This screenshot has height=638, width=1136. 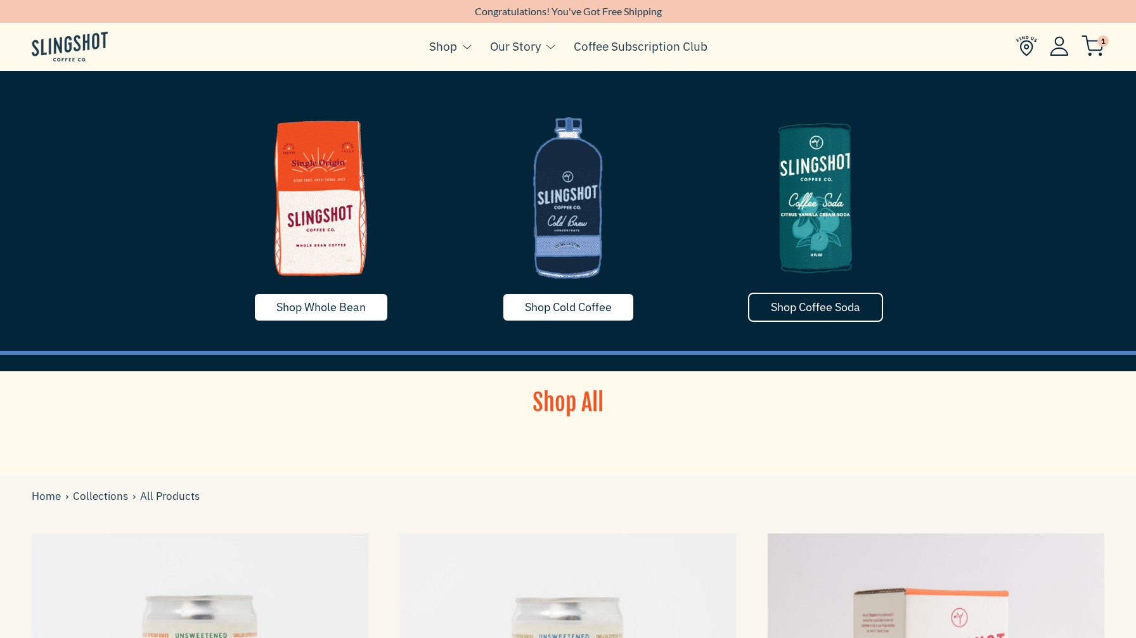 What do you see at coordinates (1093, 46) in the screenshot?
I see `a: 1` at bounding box center [1093, 46].